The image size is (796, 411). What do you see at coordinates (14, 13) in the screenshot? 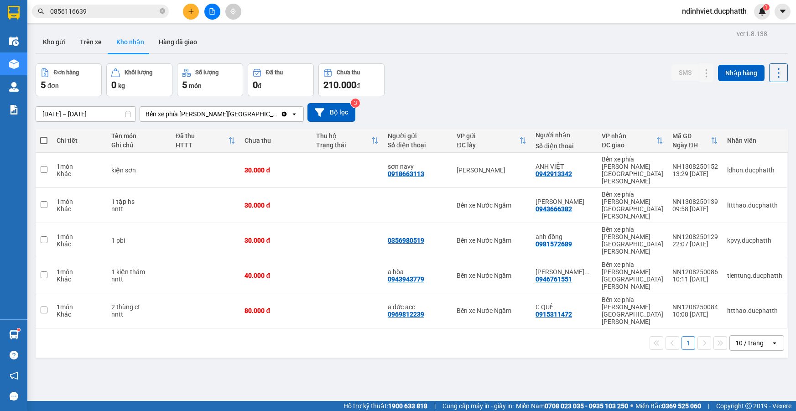
I see `img: logo-vxr` at bounding box center [14, 13].